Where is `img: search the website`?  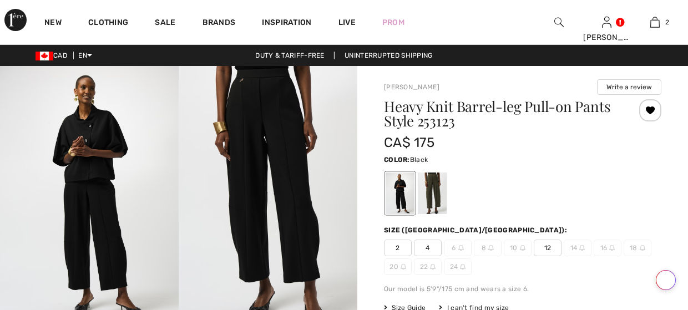 img: search the website is located at coordinates (559, 22).